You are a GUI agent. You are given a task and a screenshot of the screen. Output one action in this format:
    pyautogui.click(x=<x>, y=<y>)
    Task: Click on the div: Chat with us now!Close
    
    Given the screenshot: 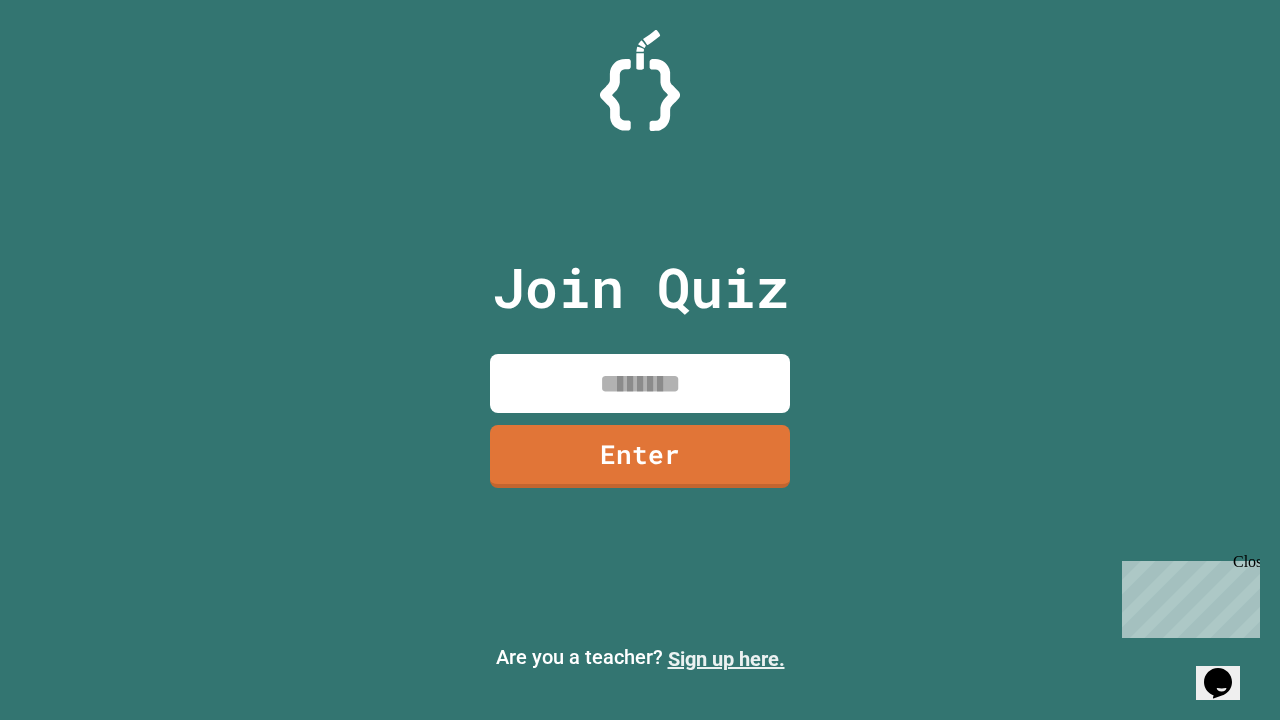 What is the action you would take?
    pyautogui.click(x=73, y=67)
    